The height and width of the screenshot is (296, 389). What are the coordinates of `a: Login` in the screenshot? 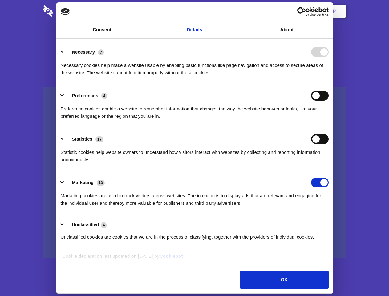 It's located at (293, 11).